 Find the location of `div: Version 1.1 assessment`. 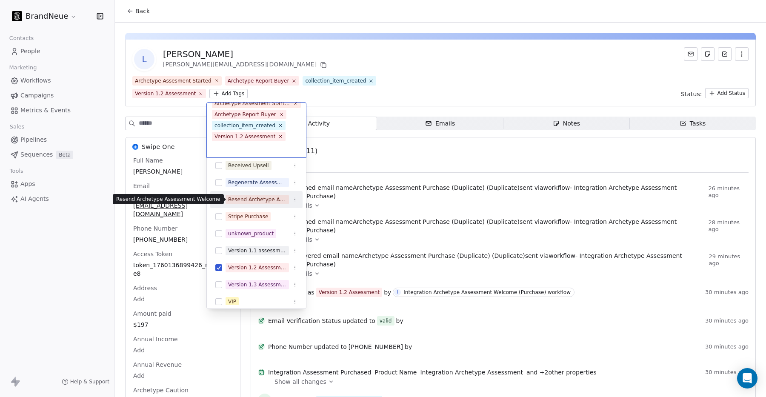

div: Version 1.1 assessment is located at coordinates (257, 251).